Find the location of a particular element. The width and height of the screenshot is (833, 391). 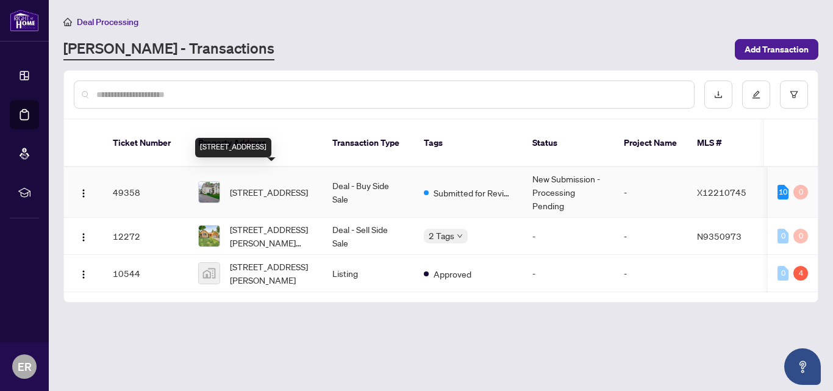

span: Approved is located at coordinates (453, 274).